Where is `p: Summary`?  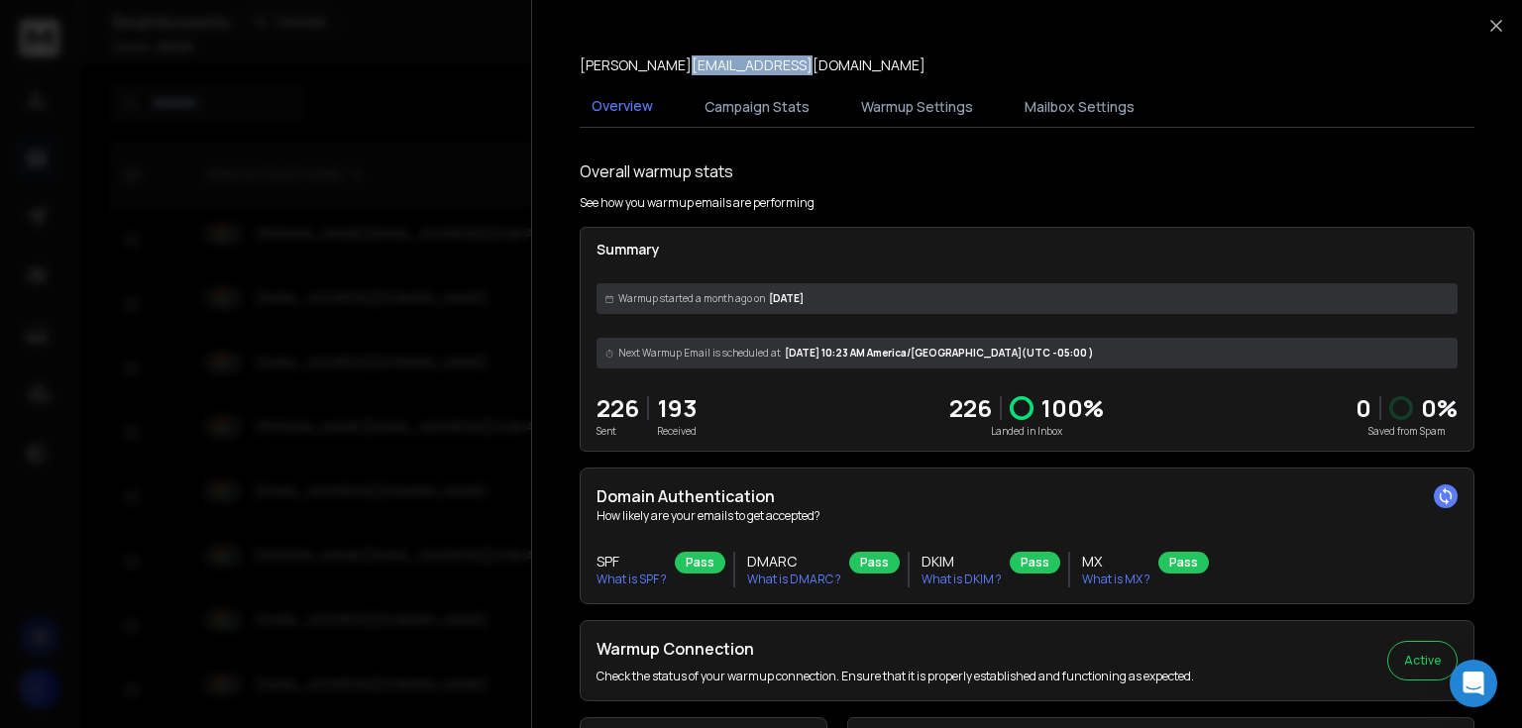
p: Summary is located at coordinates (1026, 250).